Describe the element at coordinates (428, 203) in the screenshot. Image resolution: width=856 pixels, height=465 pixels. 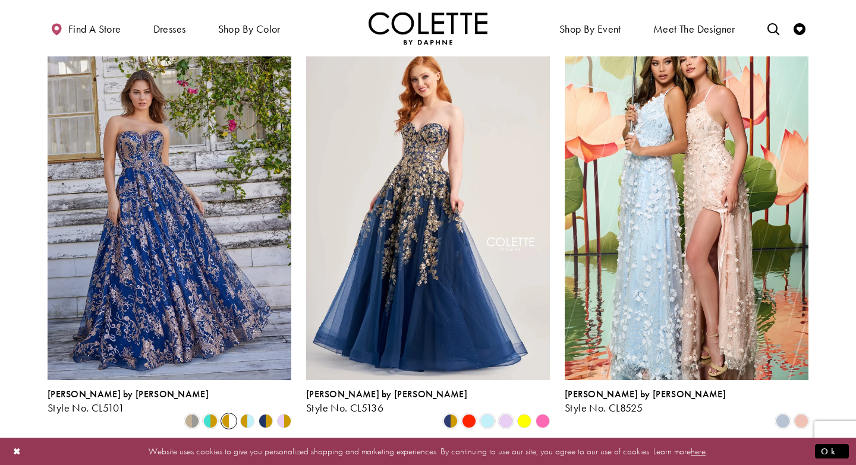
I see `a: Visit Colette by Daphne Style No. CL5136 Page` at that location.